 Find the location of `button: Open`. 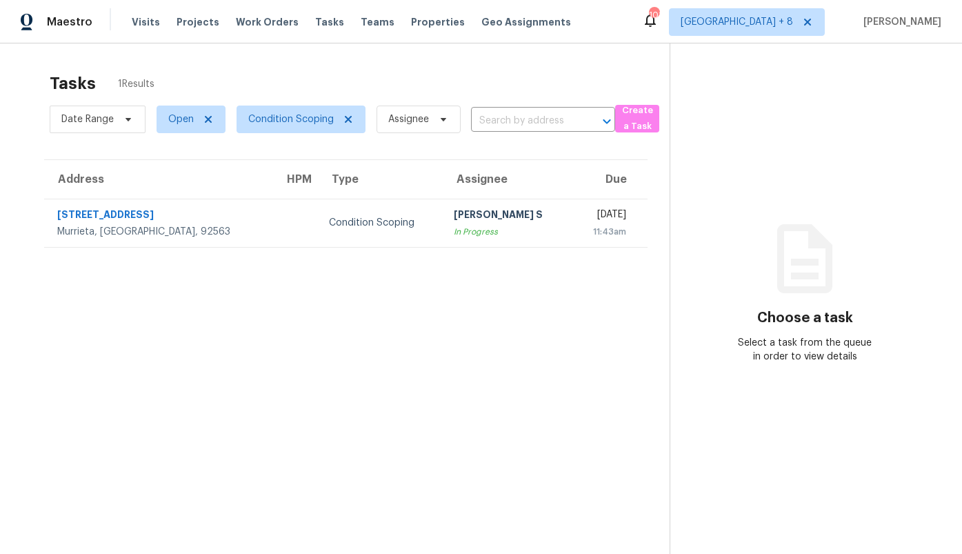

button: Open is located at coordinates (607, 121).